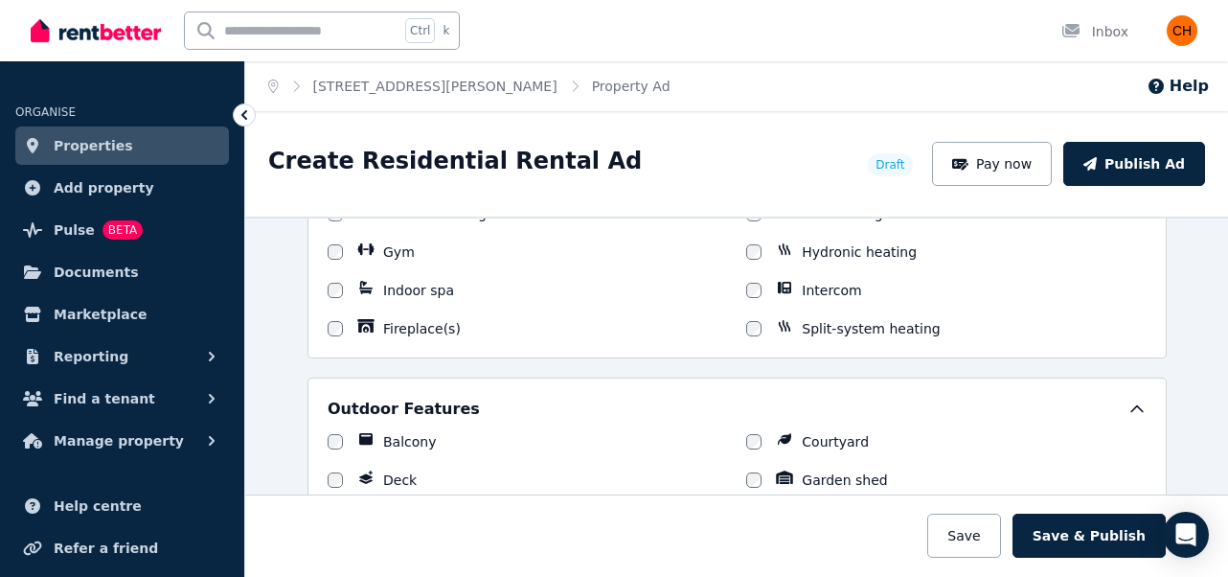 This screenshot has height=577, width=1228. Describe the element at coordinates (1186, 534) in the screenshot. I see `div: Open Intercom Messenger` at that location.